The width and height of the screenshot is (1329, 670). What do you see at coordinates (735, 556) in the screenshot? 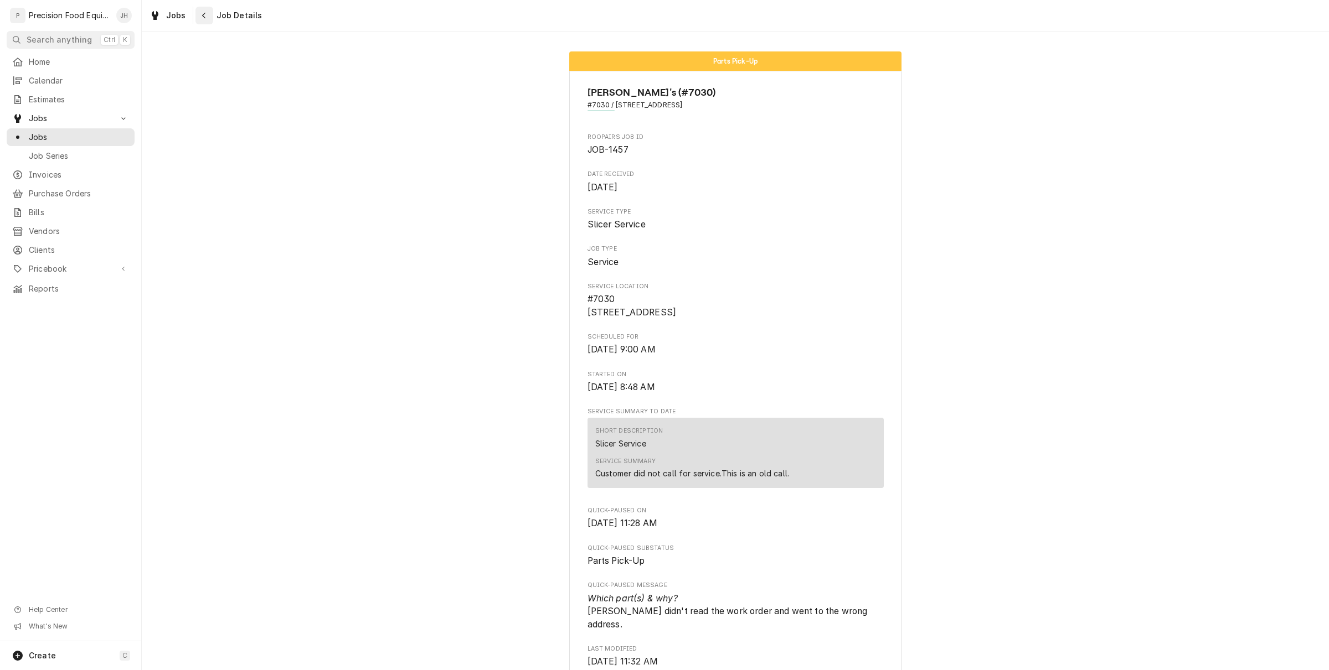
I see `div: Quick-Paused SubStatus` at bounding box center [735, 556].